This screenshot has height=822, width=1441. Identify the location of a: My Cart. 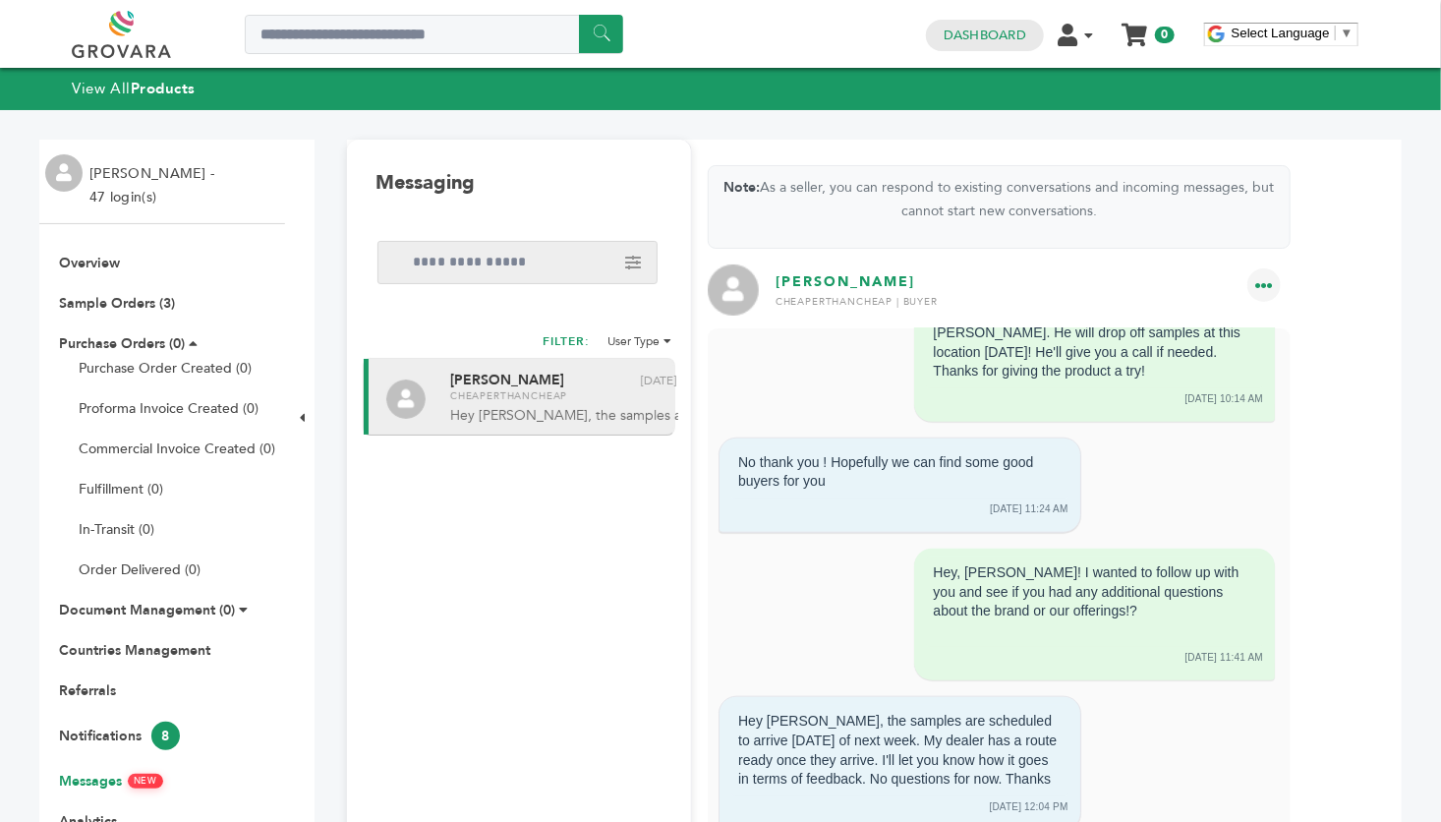
(1135, 28).